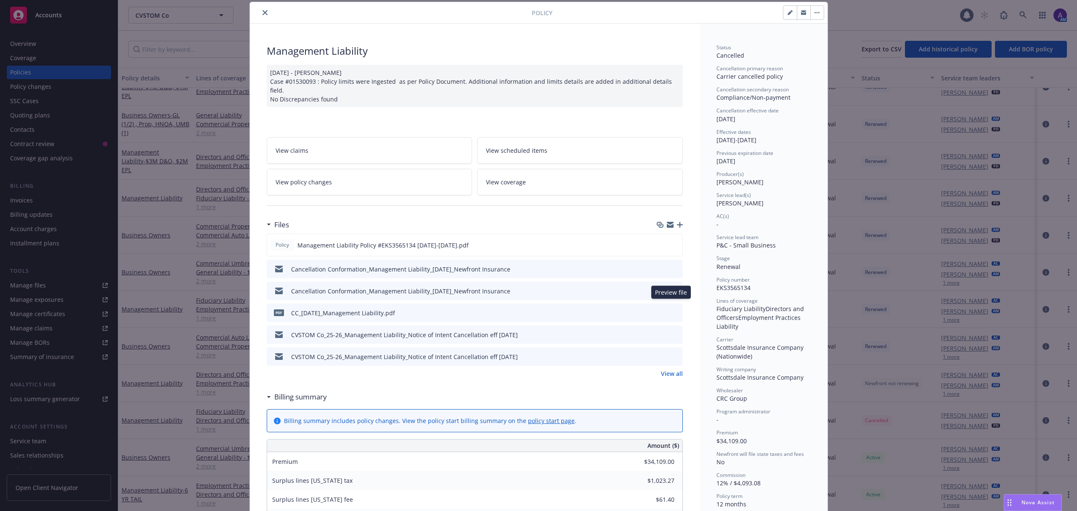  What do you see at coordinates (729, 496) in the screenshot?
I see `span: Policy term` at bounding box center [729, 496].